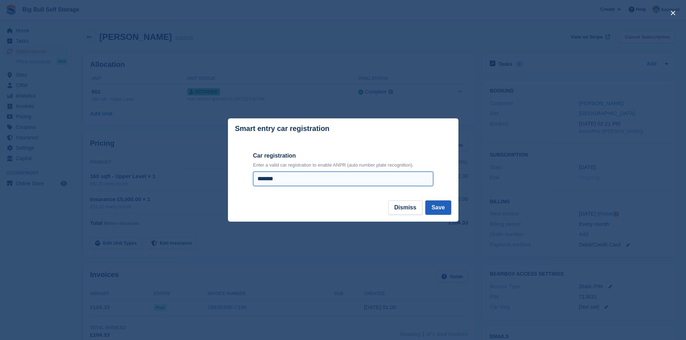 The width and height of the screenshot is (686, 340). What do you see at coordinates (343, 165) in the screenshot?
I see `p: Enter a valid car registration to enable ANPR (auto number plate recognition).` at bounding box center [343, 165].